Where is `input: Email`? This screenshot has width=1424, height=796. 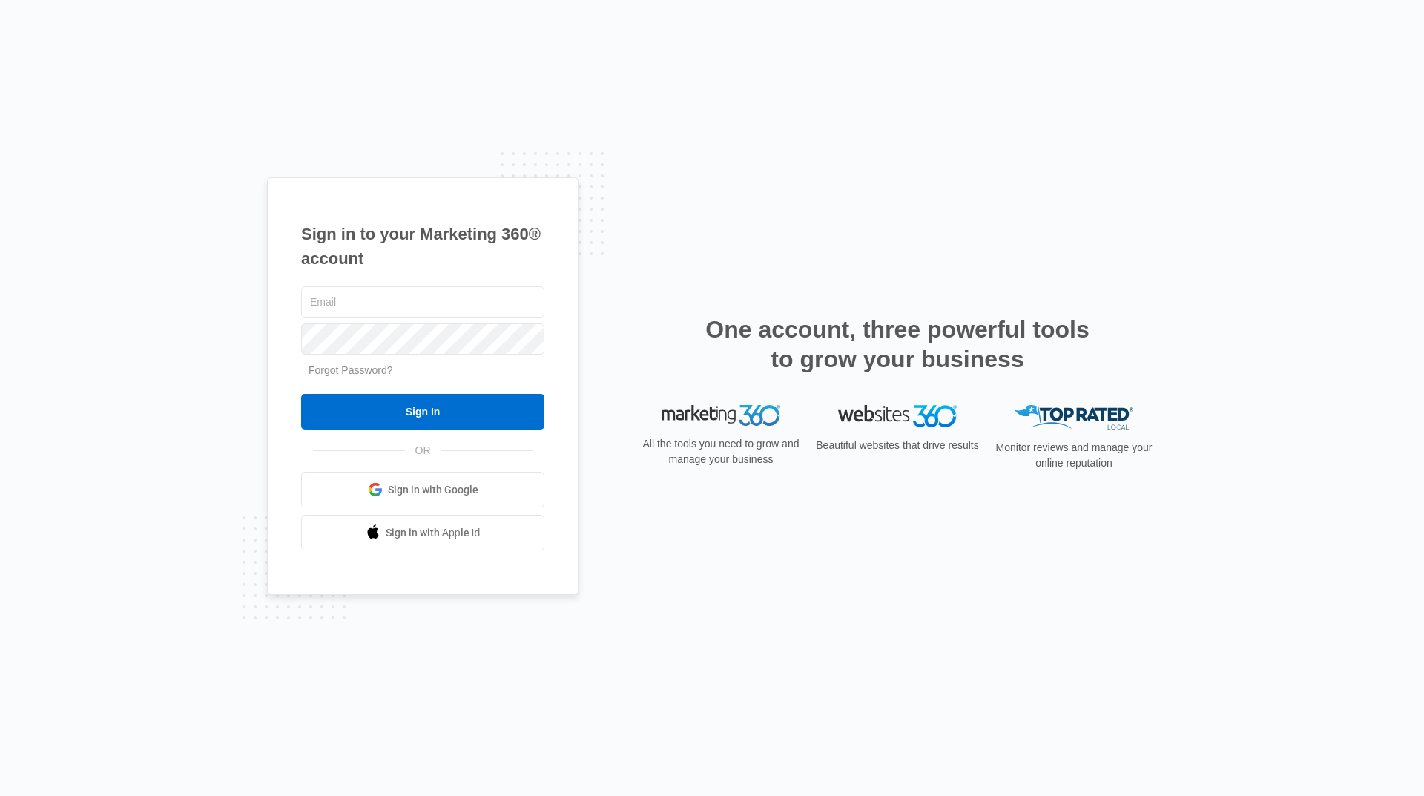
input: Email is located at coordinates (423, 302).